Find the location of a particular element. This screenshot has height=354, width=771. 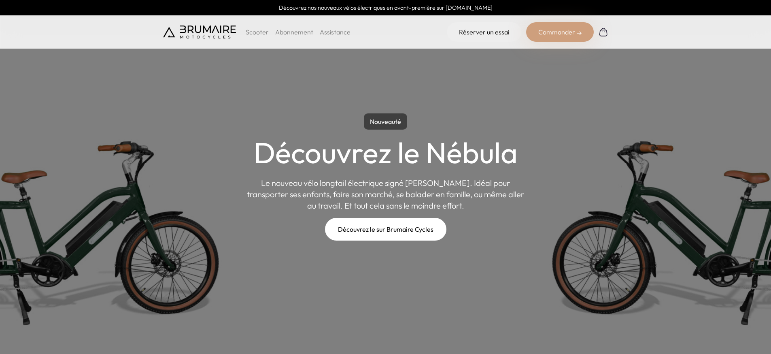

img: Brumaire Motocycles is located at coordinates (200, 32).